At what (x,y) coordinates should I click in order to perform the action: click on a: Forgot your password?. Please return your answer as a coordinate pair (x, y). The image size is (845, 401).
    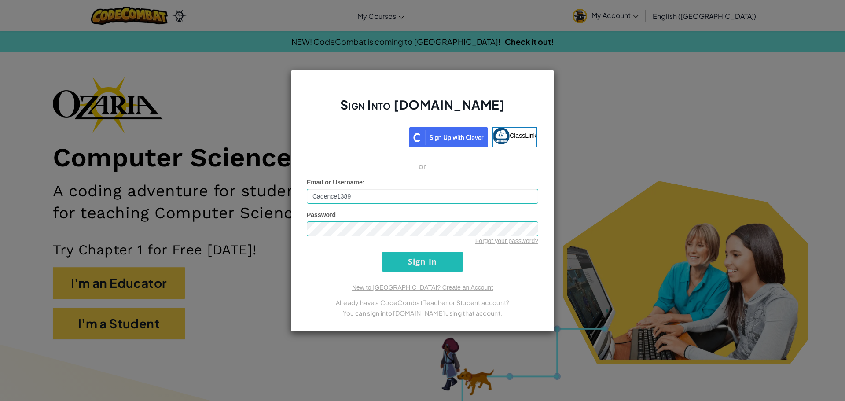
    Looking at the image, I should click on (507, 241).